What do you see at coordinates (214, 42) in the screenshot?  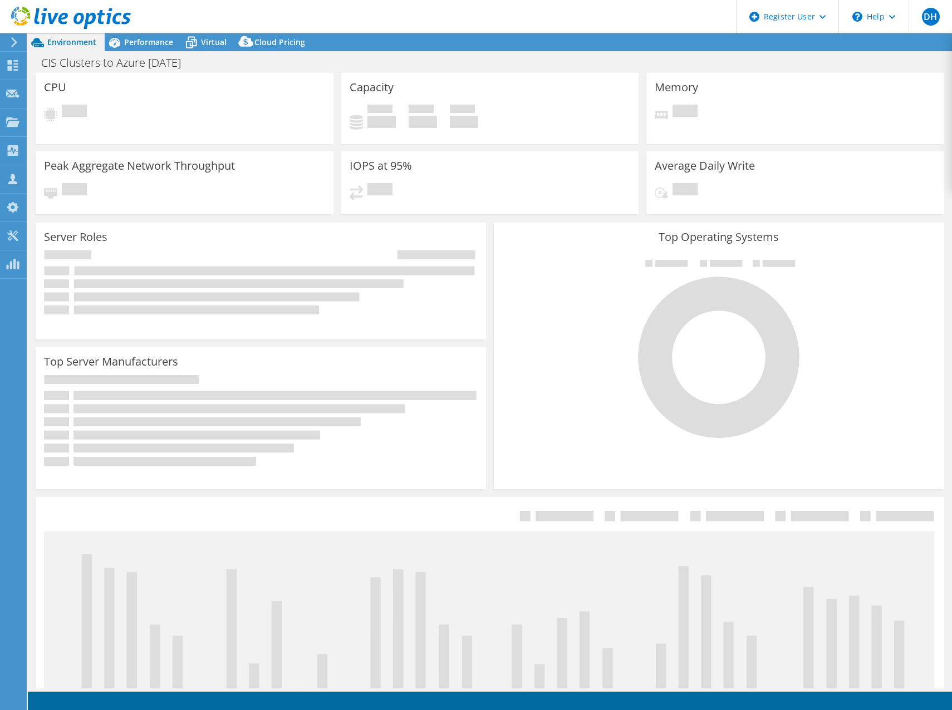 I see `span: Virtual` at bounding box center [214, 42].